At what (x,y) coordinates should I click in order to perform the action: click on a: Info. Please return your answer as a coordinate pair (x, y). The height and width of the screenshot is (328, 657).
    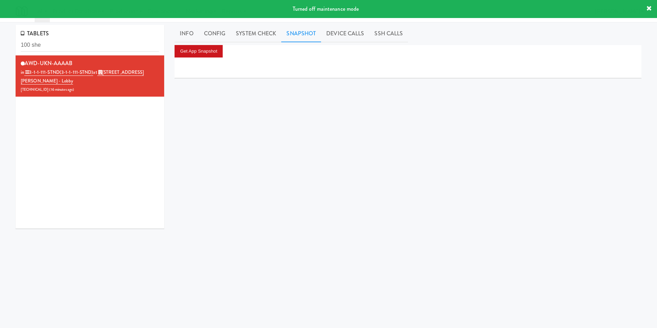
    Looking at the image, I should click on (186, 34).